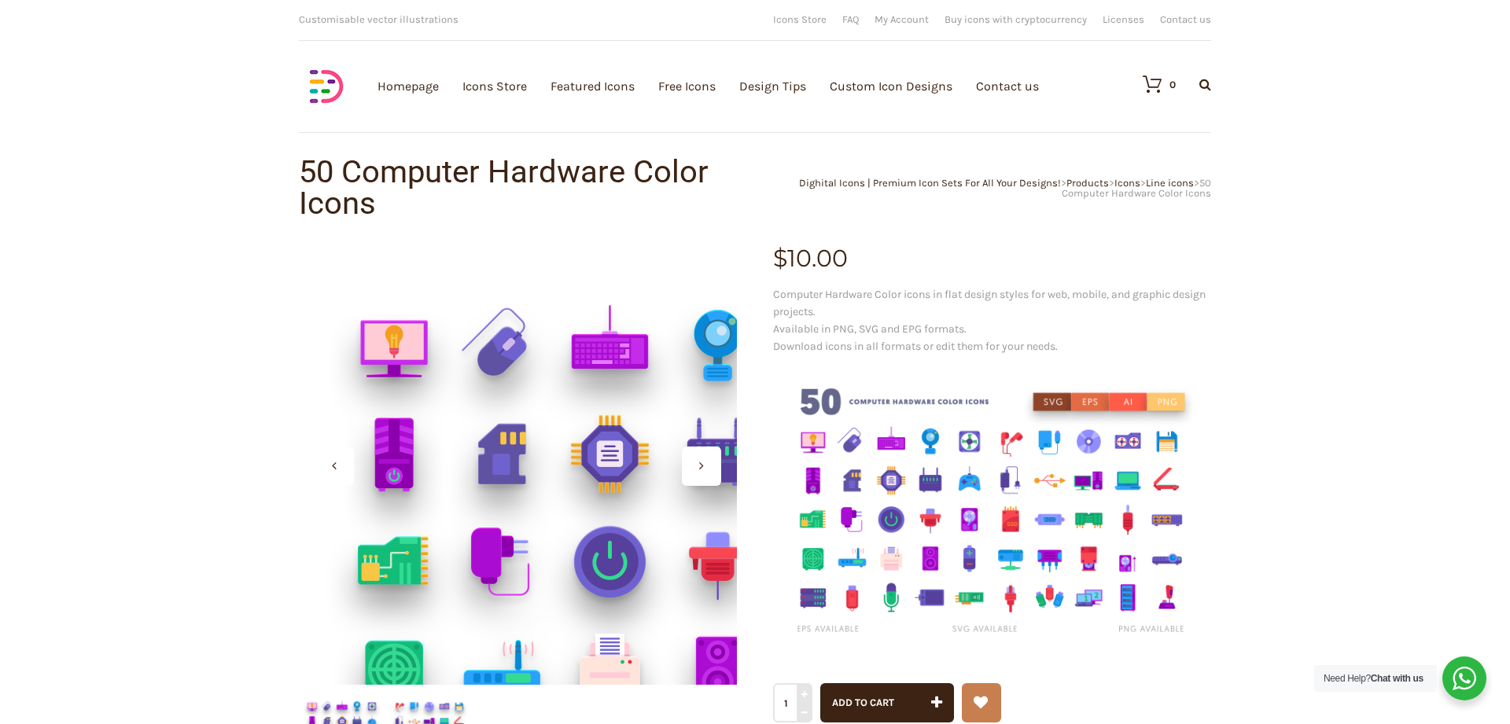 The image size is (1510, 724). Describe the element at coordinates (527, 188) in the screenshot. I see `h1: 50 Computer Hardware Color Icons` at that location.